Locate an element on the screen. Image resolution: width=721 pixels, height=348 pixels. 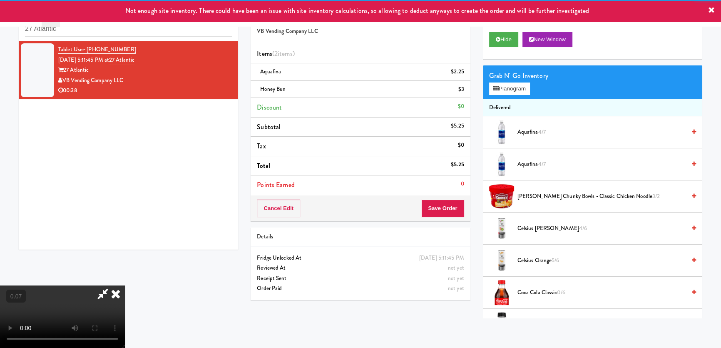
span: Coca Cola Classic is located at coordinates (602, 292).